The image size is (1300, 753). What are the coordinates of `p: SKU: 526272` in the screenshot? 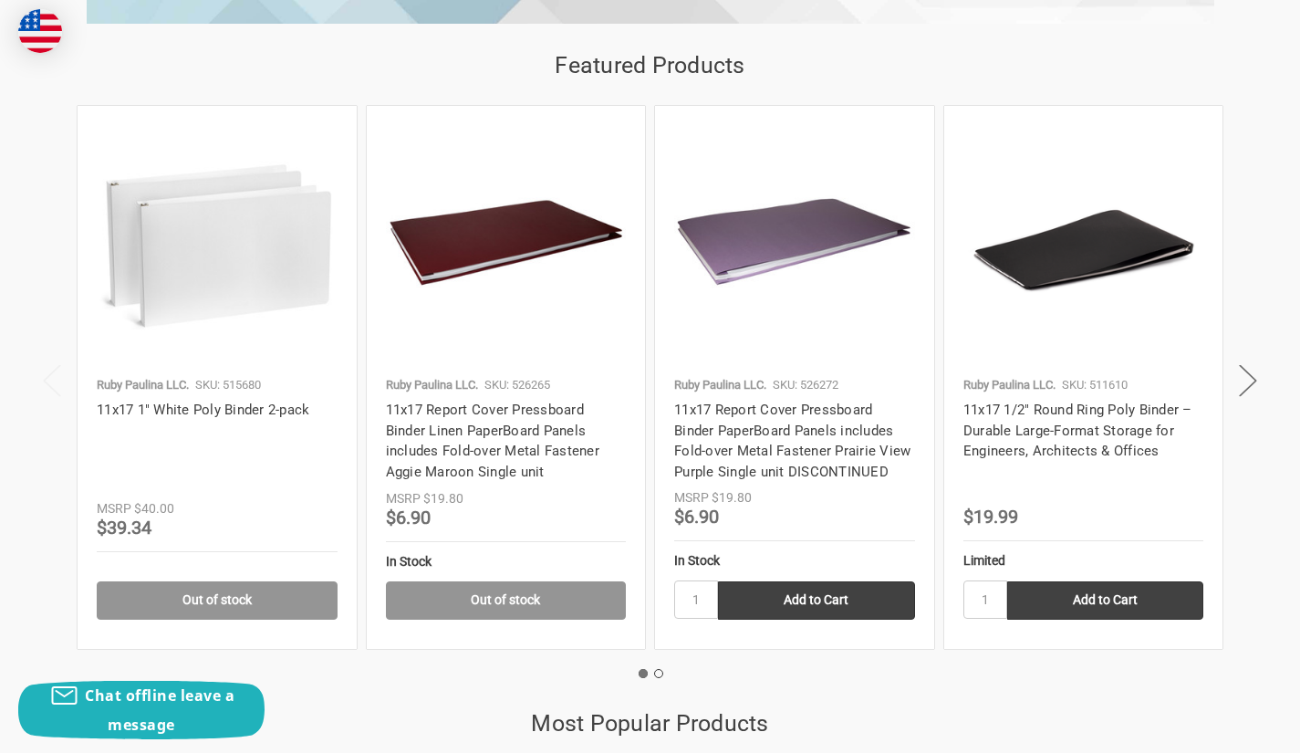 It's located at (805, 385).